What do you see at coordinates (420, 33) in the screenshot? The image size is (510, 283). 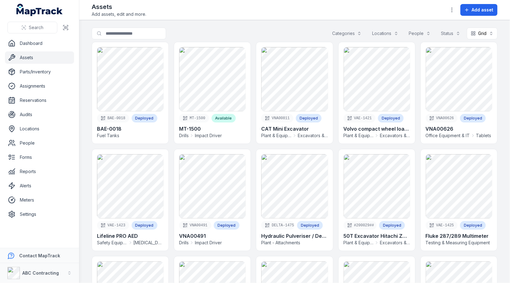 I see `button: People` at bounding box center [420, 33].